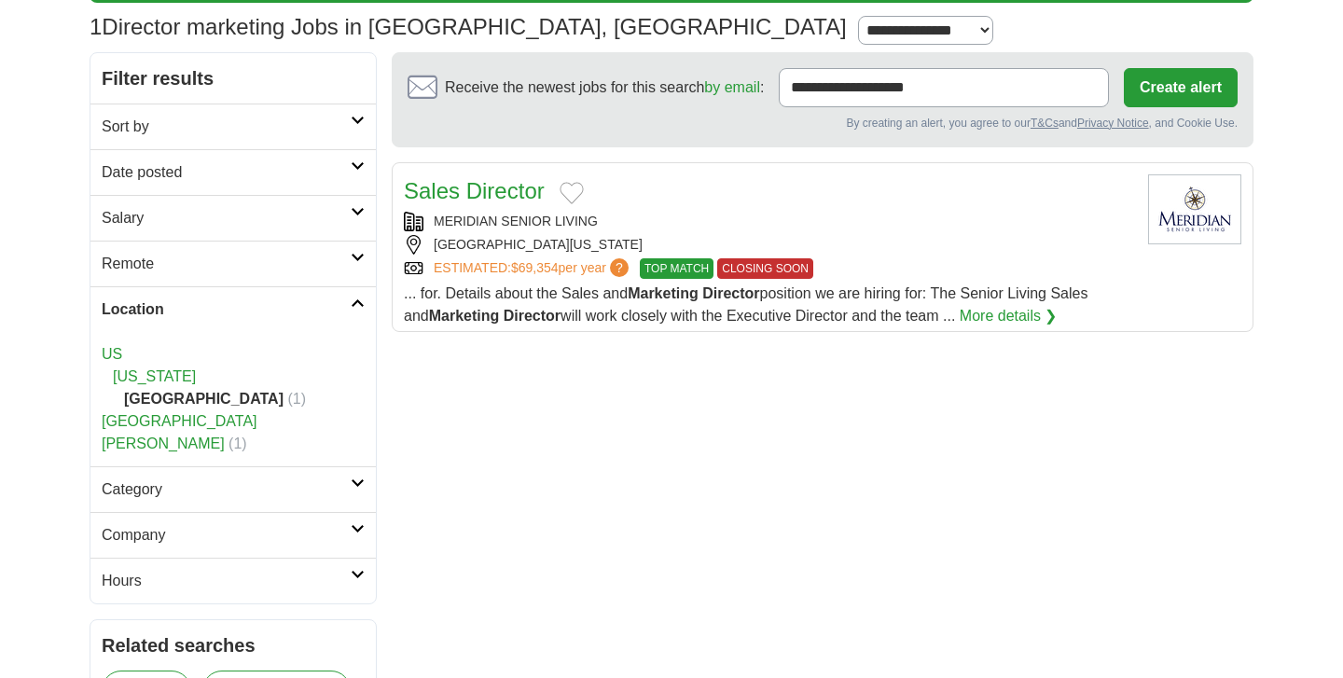 The image size is (1343, 678). Describe the element at coordinates (233, 535) in the screenshot. I see `a: Company` at that location.